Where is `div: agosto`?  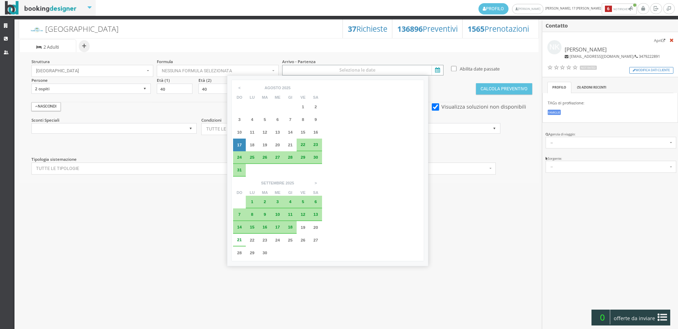
div: agosto is located at coordinates (273, 88).